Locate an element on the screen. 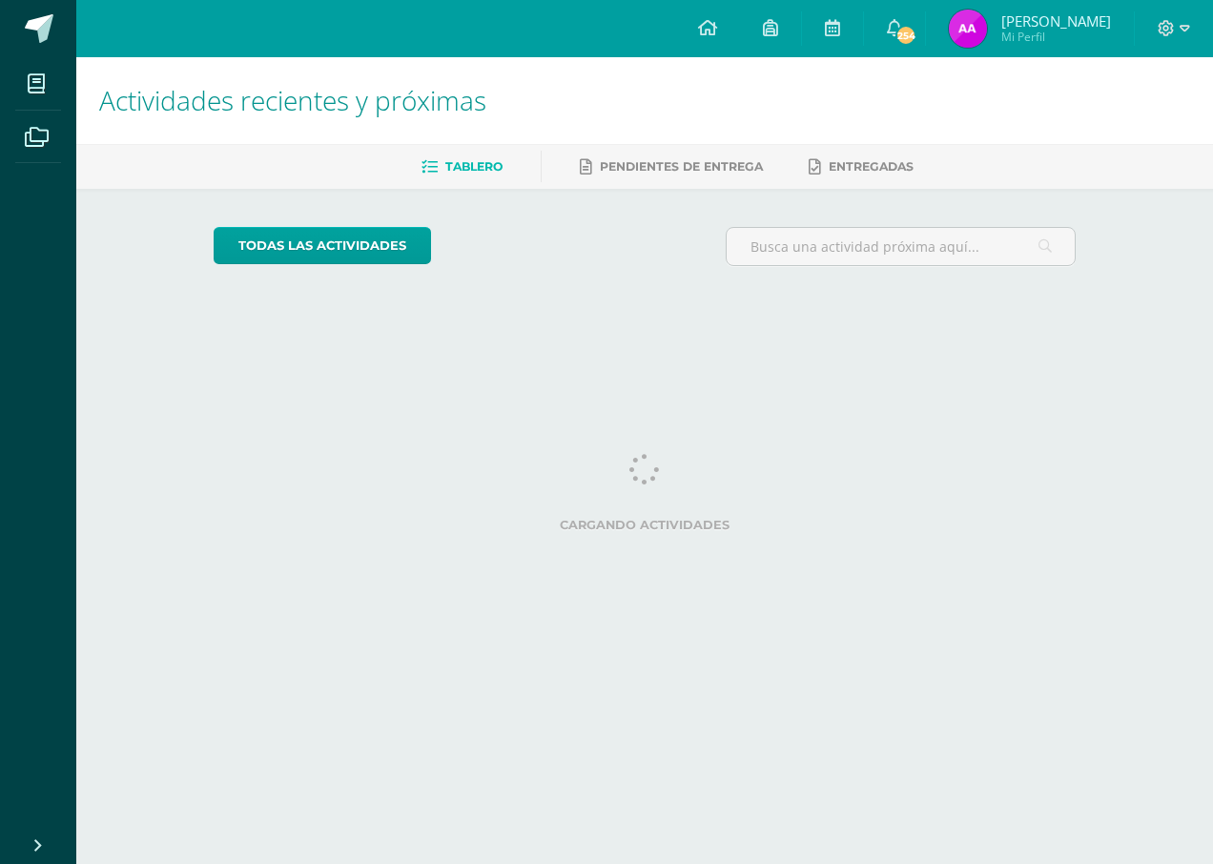 This screenshot has height=864, width=1213. span: Entregadas is located at coordinates (870, 166).